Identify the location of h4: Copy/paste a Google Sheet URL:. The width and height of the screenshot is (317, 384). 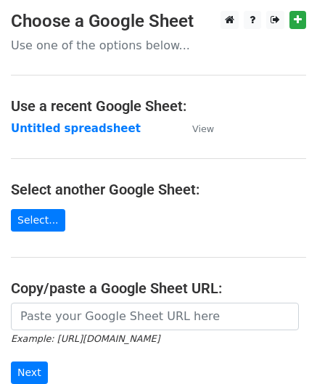
(158, 288).